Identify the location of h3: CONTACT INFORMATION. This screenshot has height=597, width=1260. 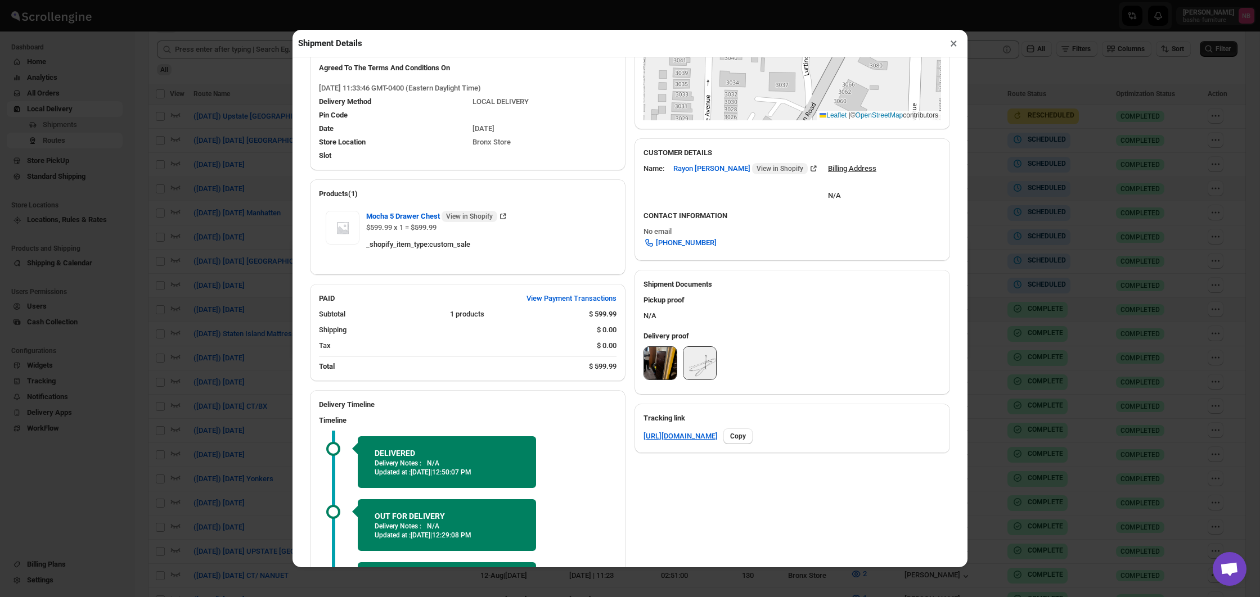
(792, 216).